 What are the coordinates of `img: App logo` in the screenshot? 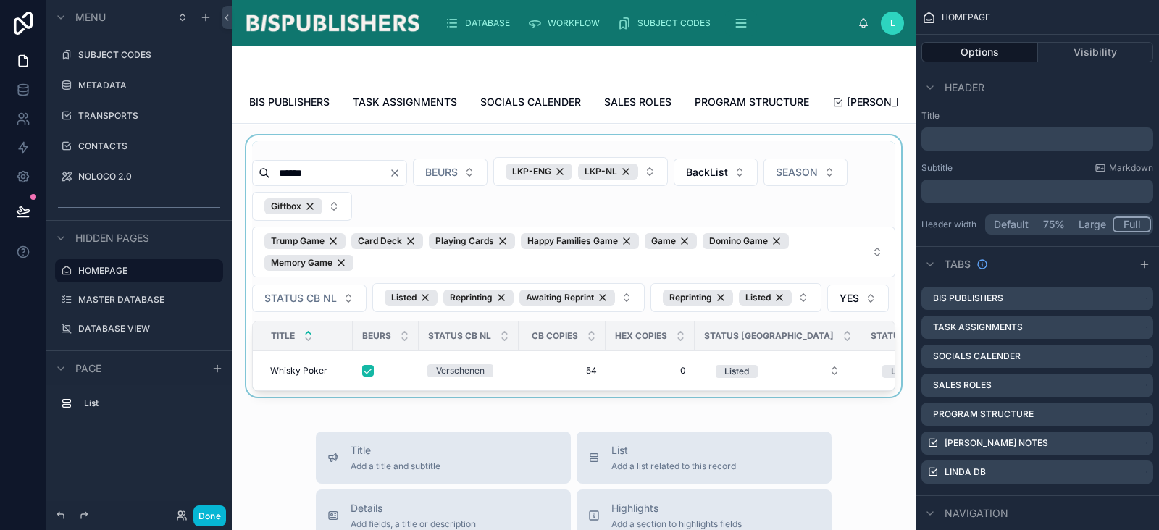 It's located at (333, 23).